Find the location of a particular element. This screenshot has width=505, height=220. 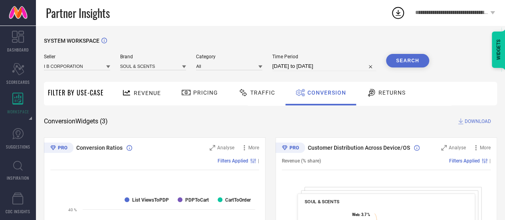

span: INSPIRATION is located at coordinates (18, 177).